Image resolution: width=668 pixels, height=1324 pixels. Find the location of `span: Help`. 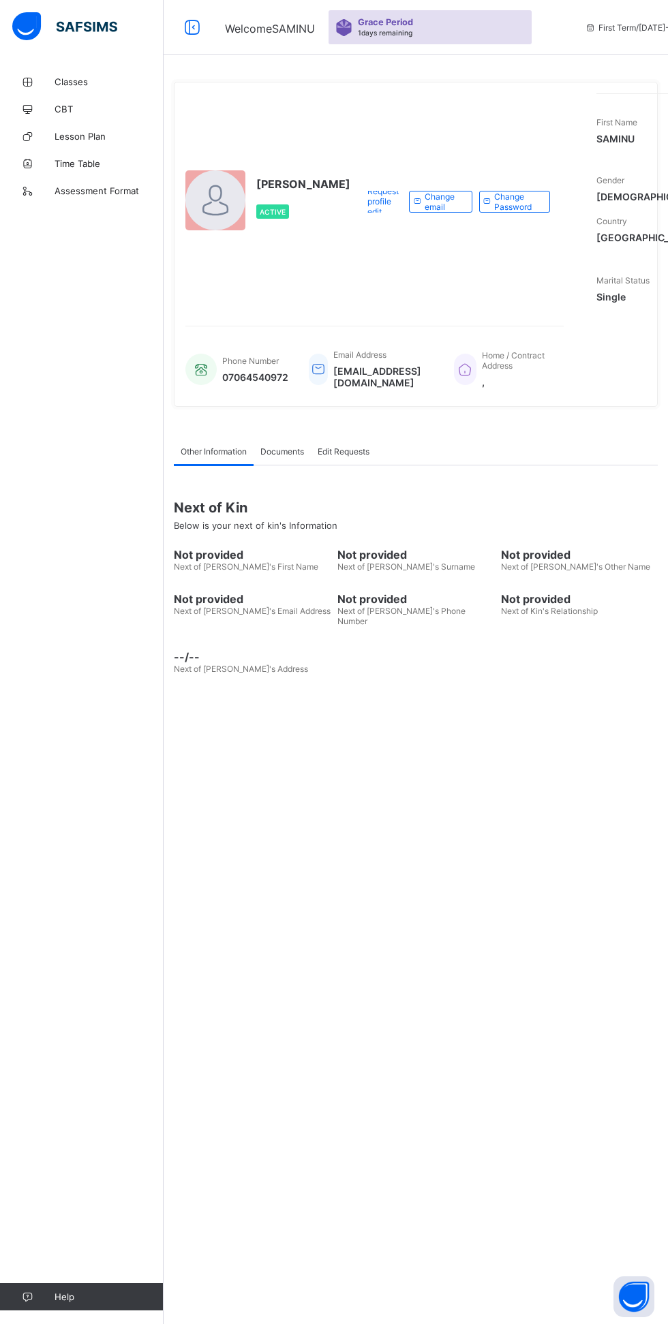

span: Help is located at coordinates (108, 1296).